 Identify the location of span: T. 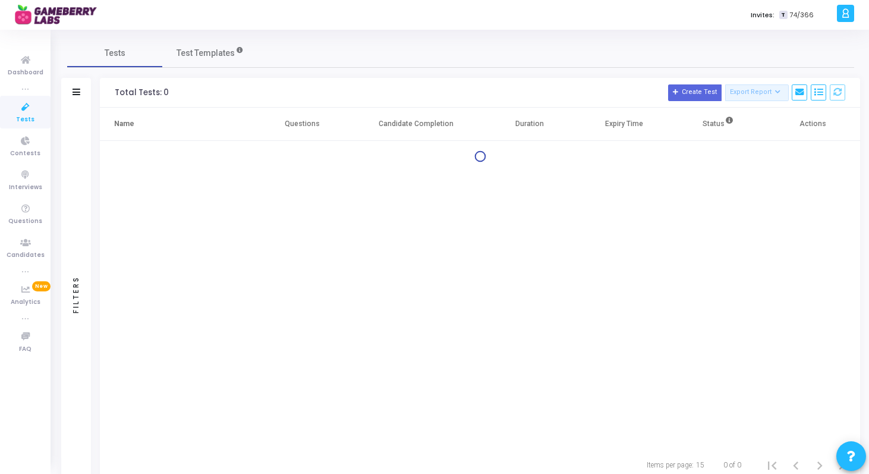
(783, 15).